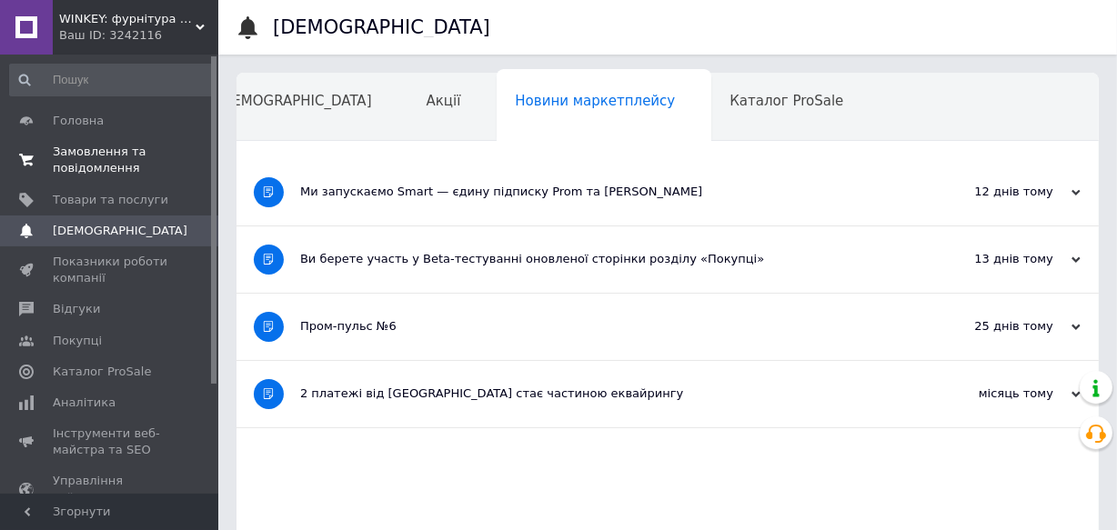 The width and height of the screenshot is (1117, 530). I want to click on div: 25 днів тому, so click(990, 327).